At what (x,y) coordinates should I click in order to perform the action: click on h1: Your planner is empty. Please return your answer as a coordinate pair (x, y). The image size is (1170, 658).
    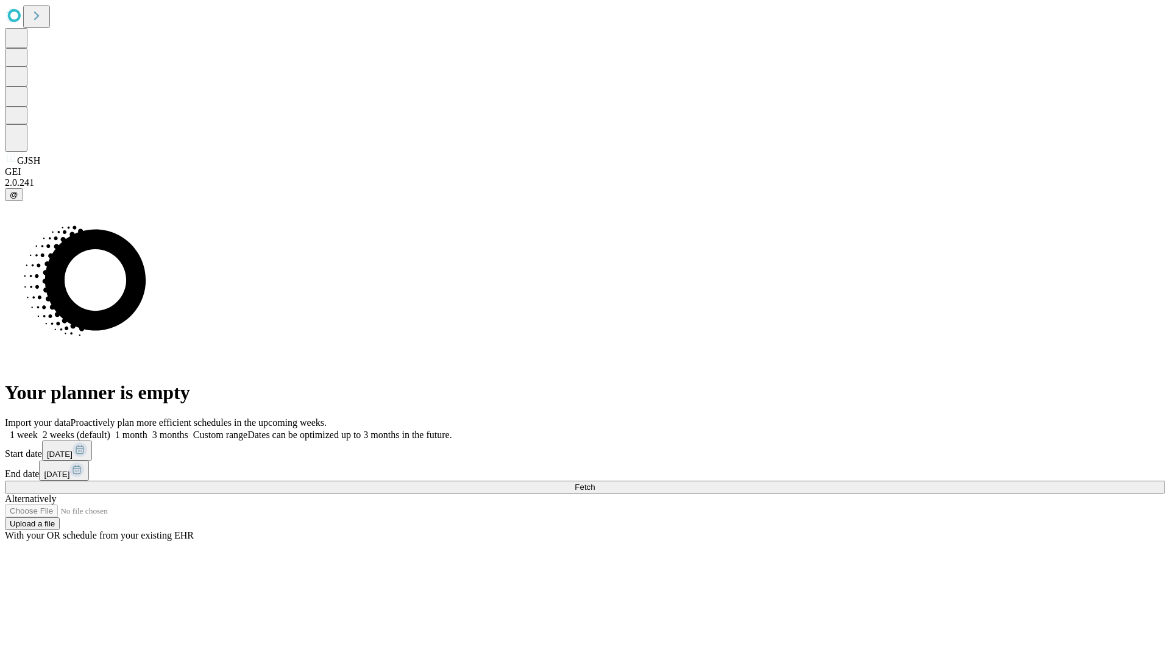
    Looking at the image, I should click on (585, 392).